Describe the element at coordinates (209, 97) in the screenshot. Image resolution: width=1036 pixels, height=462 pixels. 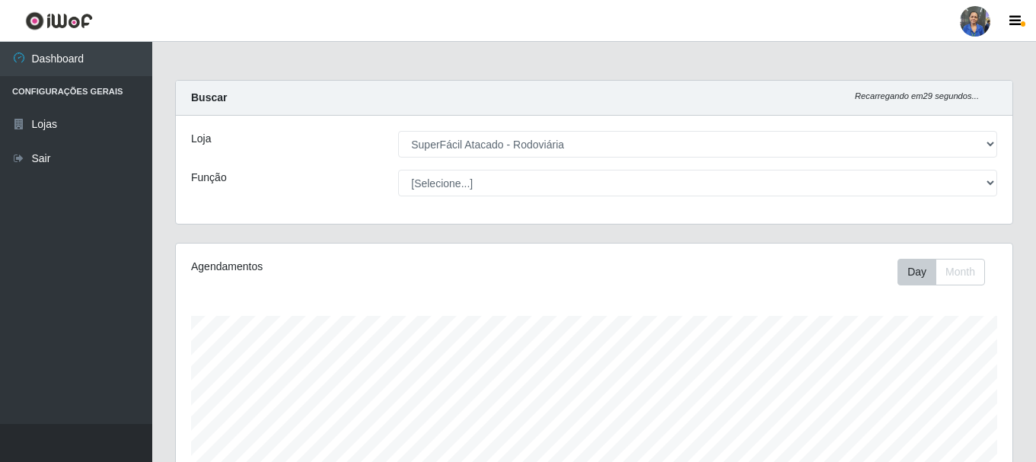
I see `strong: Buscar` at that location.